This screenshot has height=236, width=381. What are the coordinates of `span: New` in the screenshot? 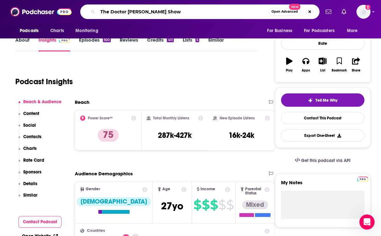 It's located at (295, 7).